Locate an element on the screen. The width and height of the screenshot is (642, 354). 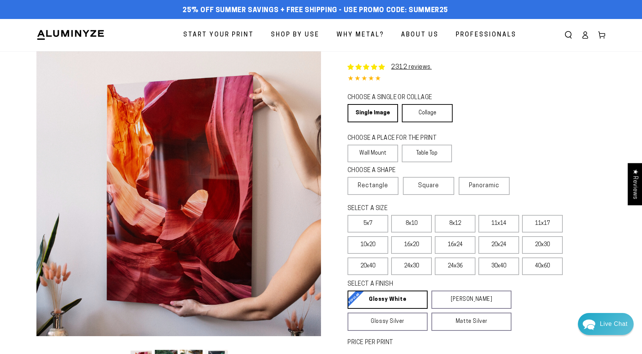
label: 10x20 is located at coordinates (368, 245).